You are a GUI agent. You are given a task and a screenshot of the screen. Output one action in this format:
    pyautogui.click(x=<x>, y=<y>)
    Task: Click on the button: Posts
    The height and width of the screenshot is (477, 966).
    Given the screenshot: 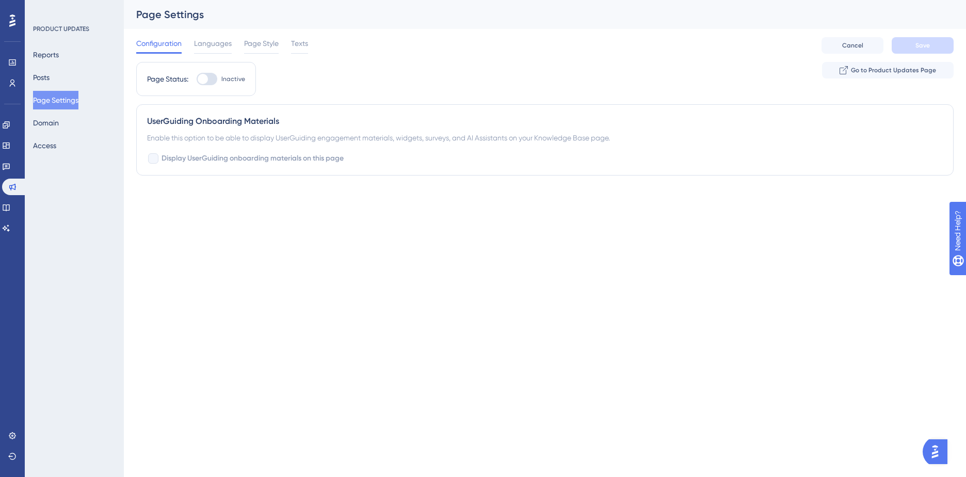 What is the action you would take?
    pyautogui.click(x=41, y=77)
    